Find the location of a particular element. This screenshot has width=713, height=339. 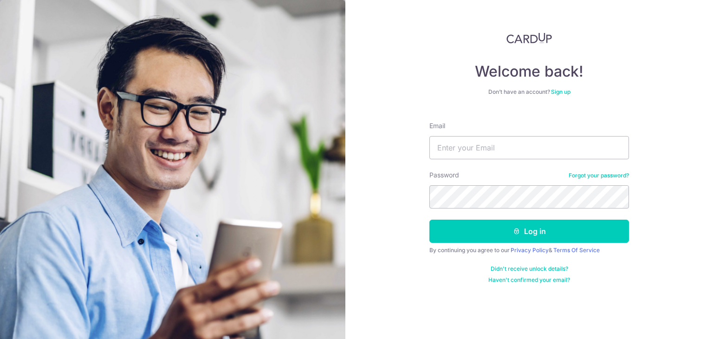

a: Sign up is located at coordinates (561, 91).